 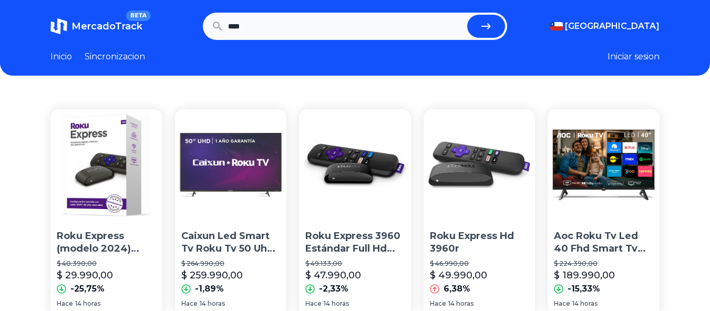 I want to click on p: -25,75%, so click(x=87, y=289).